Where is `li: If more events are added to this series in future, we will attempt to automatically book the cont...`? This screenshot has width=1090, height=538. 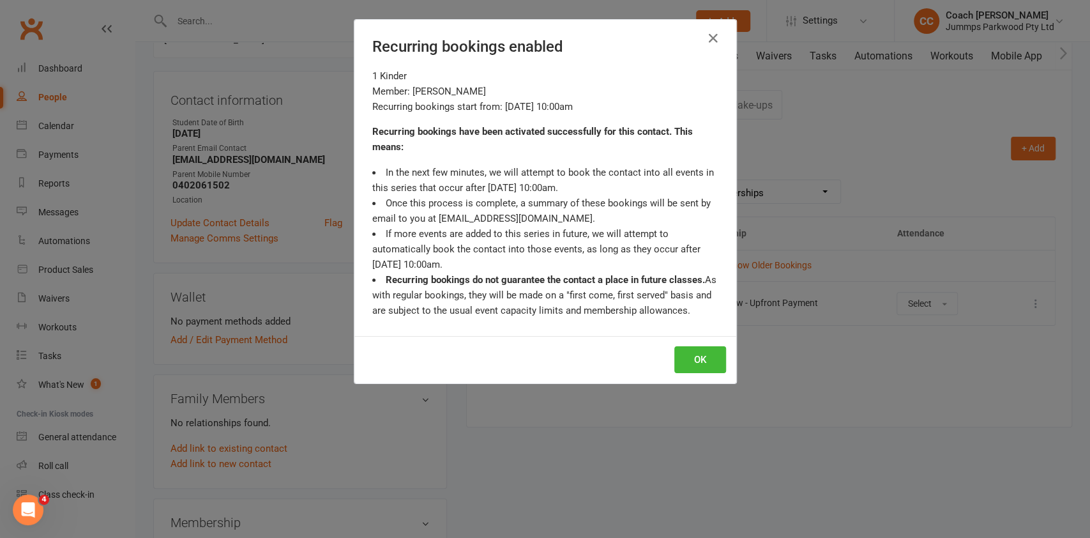 li: If more events are added to this series in future, we will attempt to automatically book the cont... is located at coordinates (545, 249).